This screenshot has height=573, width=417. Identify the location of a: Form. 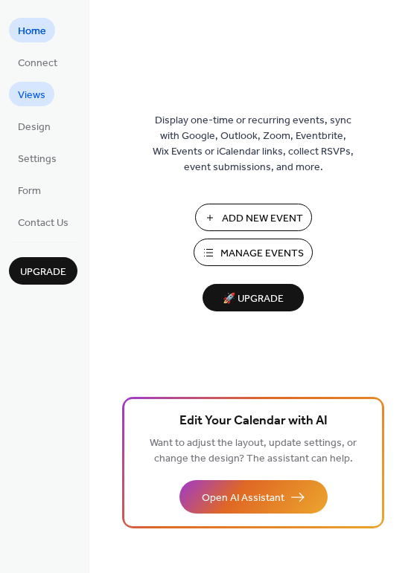
(29, 190).